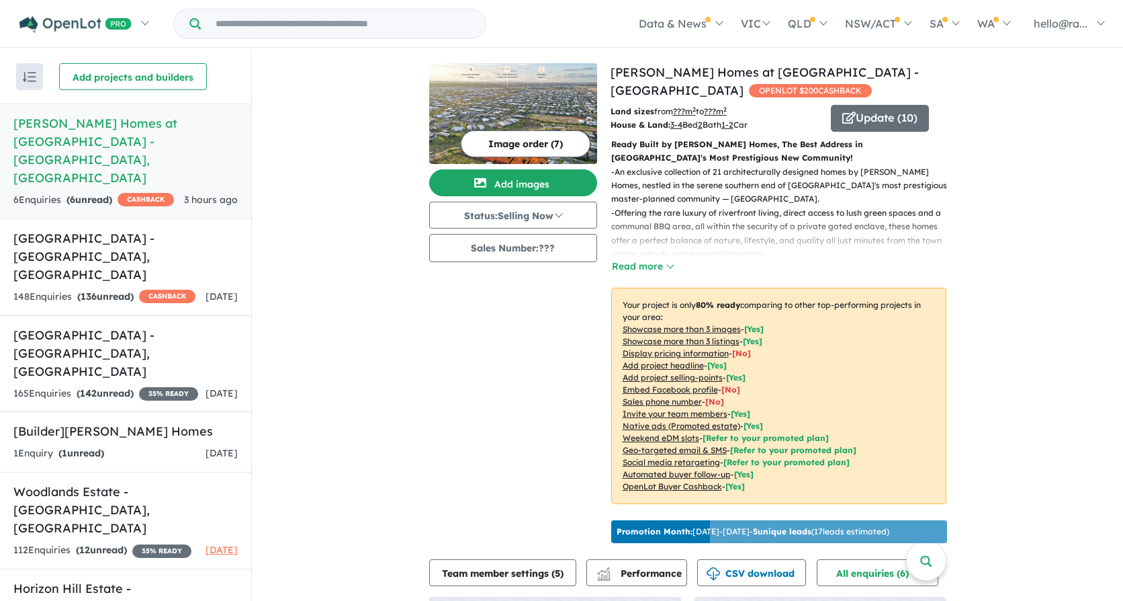  I want to click on button: Team member settings (5), so click(503, 572).